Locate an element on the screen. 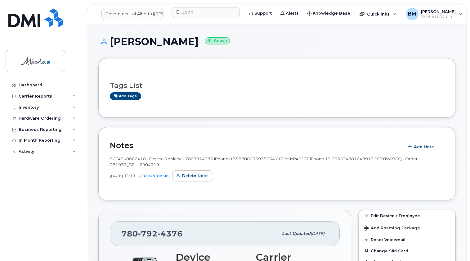  span: 4376 is located at coordinates (170, 233).